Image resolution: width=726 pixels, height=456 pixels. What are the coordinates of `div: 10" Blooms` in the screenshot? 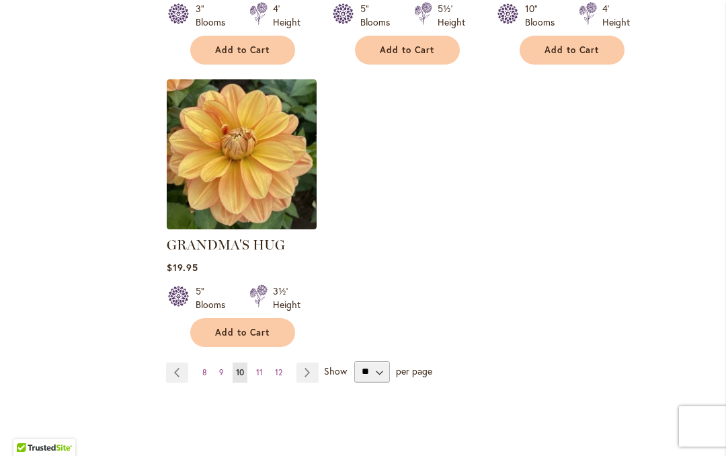 It's located at (544, 15).